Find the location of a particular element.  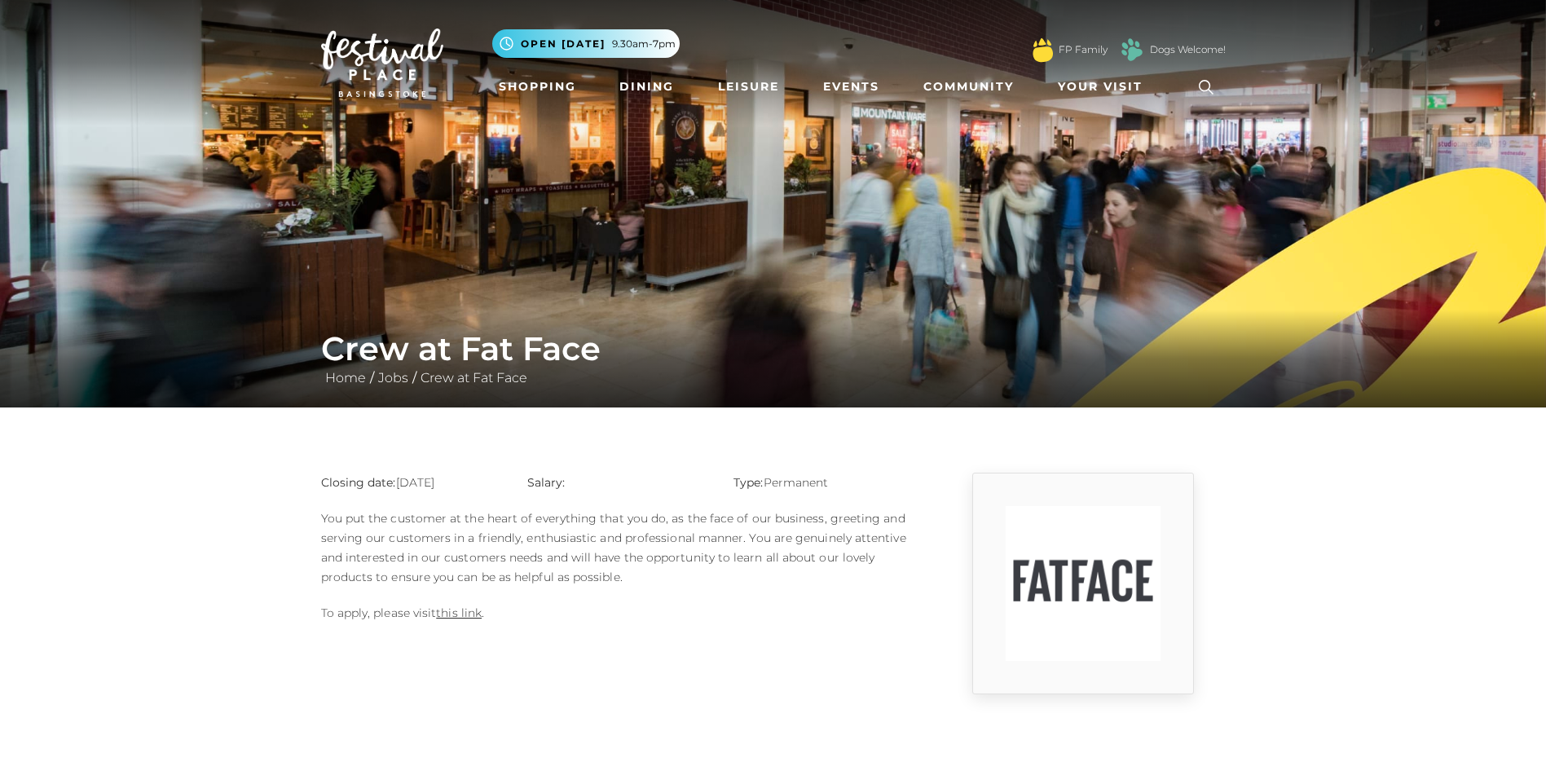

a: Your Visit is located at coordinates (1105, 87).